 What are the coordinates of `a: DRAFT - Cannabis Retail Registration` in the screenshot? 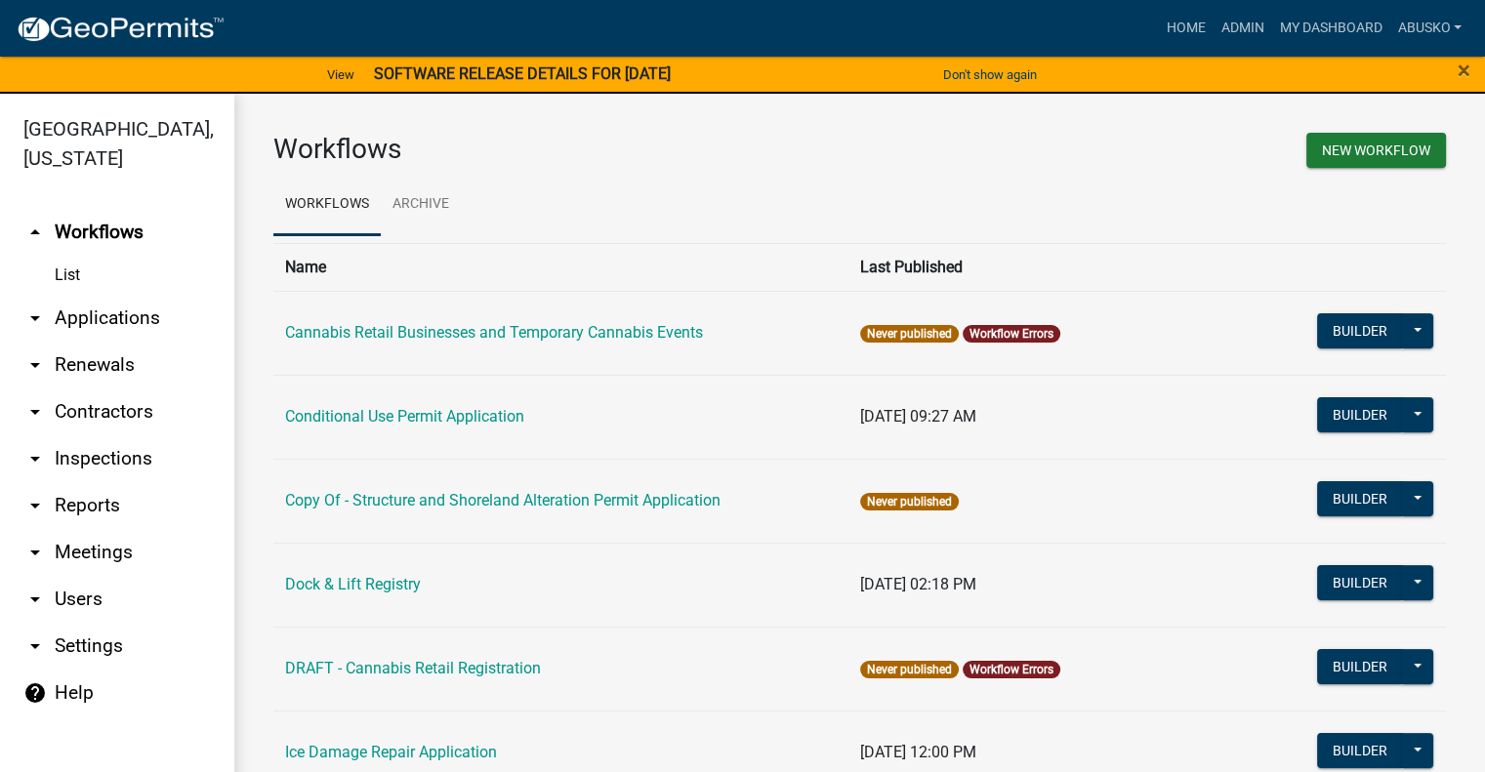 It's located at (413, 668).